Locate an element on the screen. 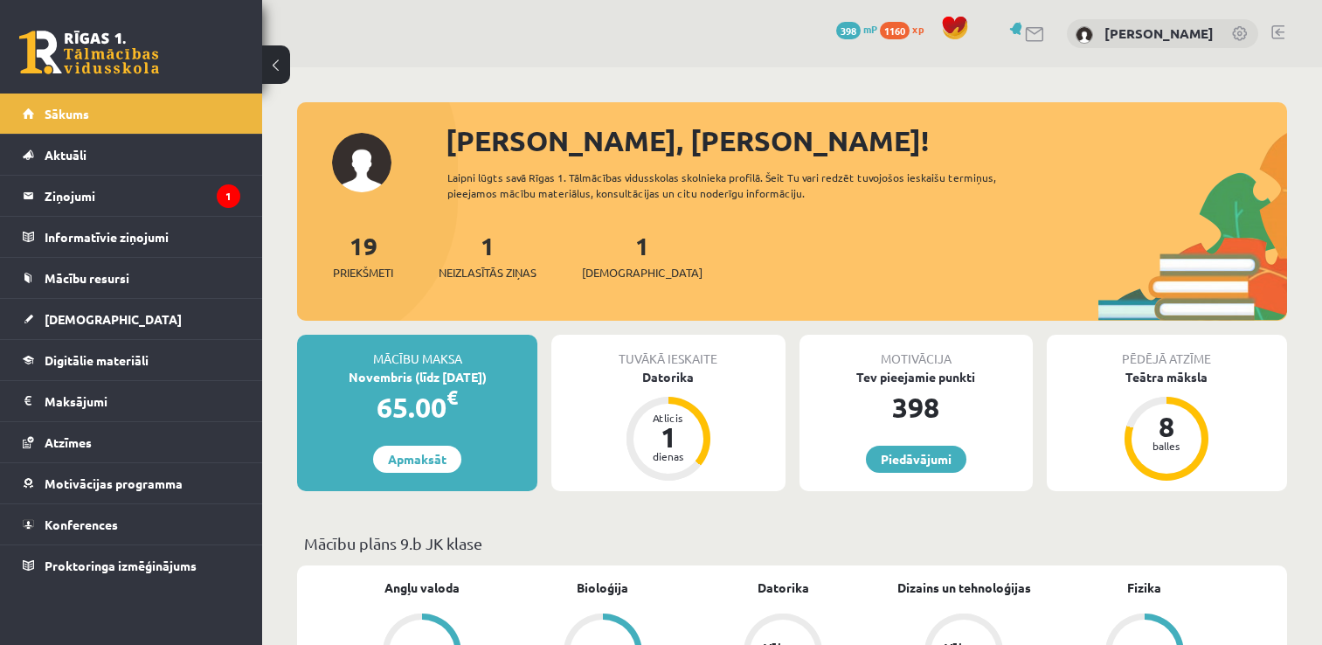 This screenshot has width=1322, height=645. div: balles is located at coordinates (1166, 446).